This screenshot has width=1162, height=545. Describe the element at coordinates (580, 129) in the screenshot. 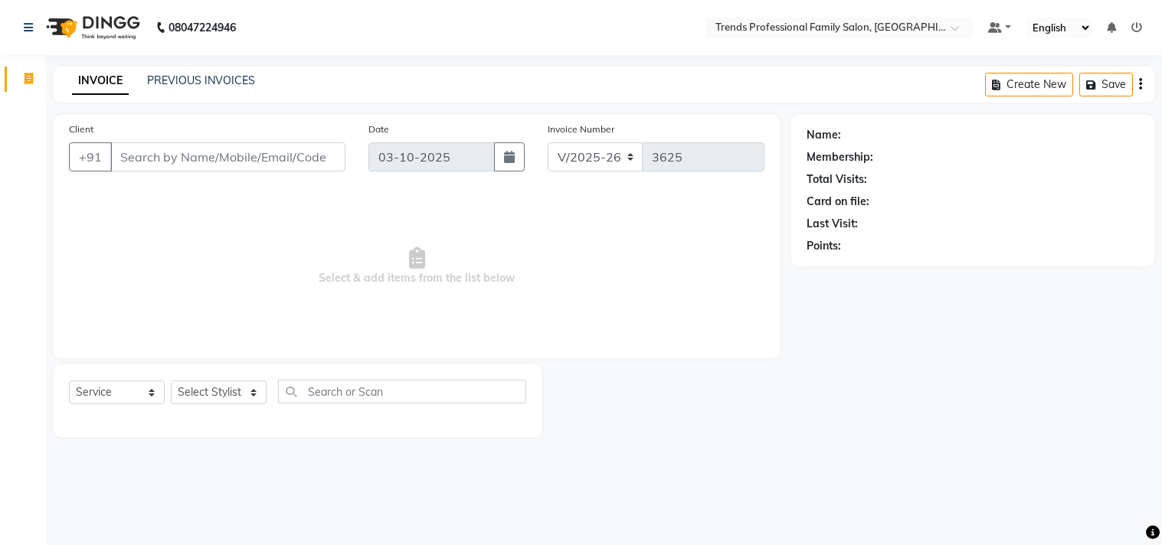

I see `label: Invoice Number` at that location.